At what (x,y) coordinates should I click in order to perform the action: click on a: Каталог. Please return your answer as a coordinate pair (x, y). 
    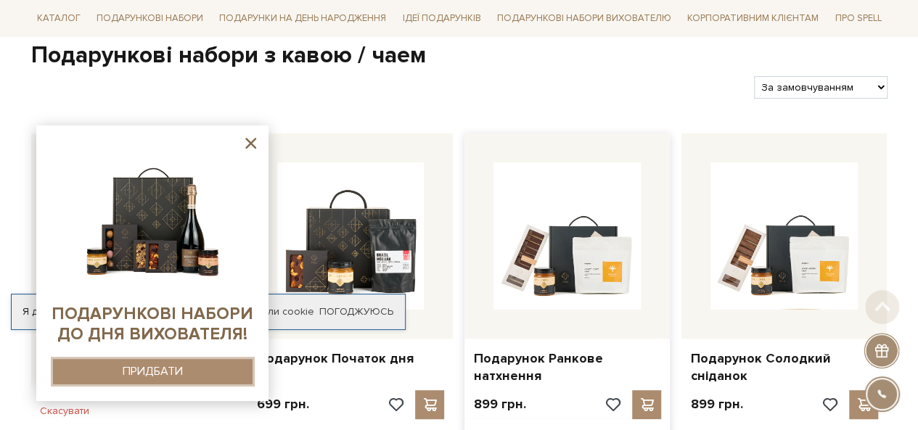
    Looking at the image, I should click on (59, 18).